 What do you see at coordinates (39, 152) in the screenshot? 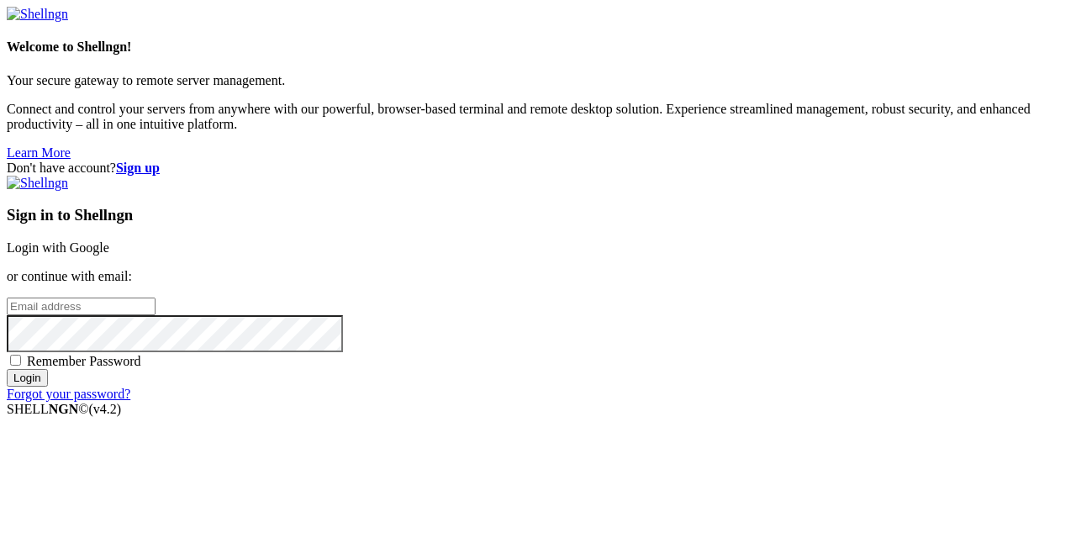
I see `a: Learn More` at bounding box center [39, 152].